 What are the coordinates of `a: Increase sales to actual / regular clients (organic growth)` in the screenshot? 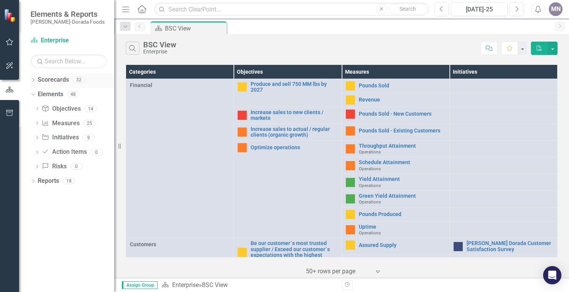 It's located at (294, 132).